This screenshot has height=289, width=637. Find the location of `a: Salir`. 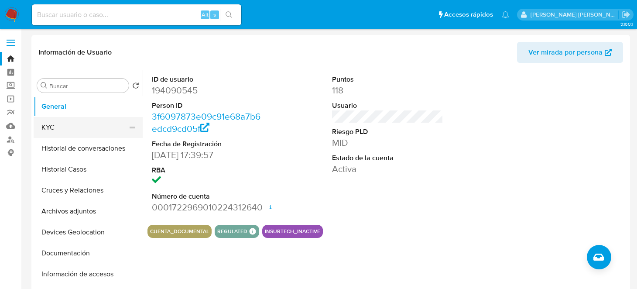

a: Salir is located at coordinates (626, 14).